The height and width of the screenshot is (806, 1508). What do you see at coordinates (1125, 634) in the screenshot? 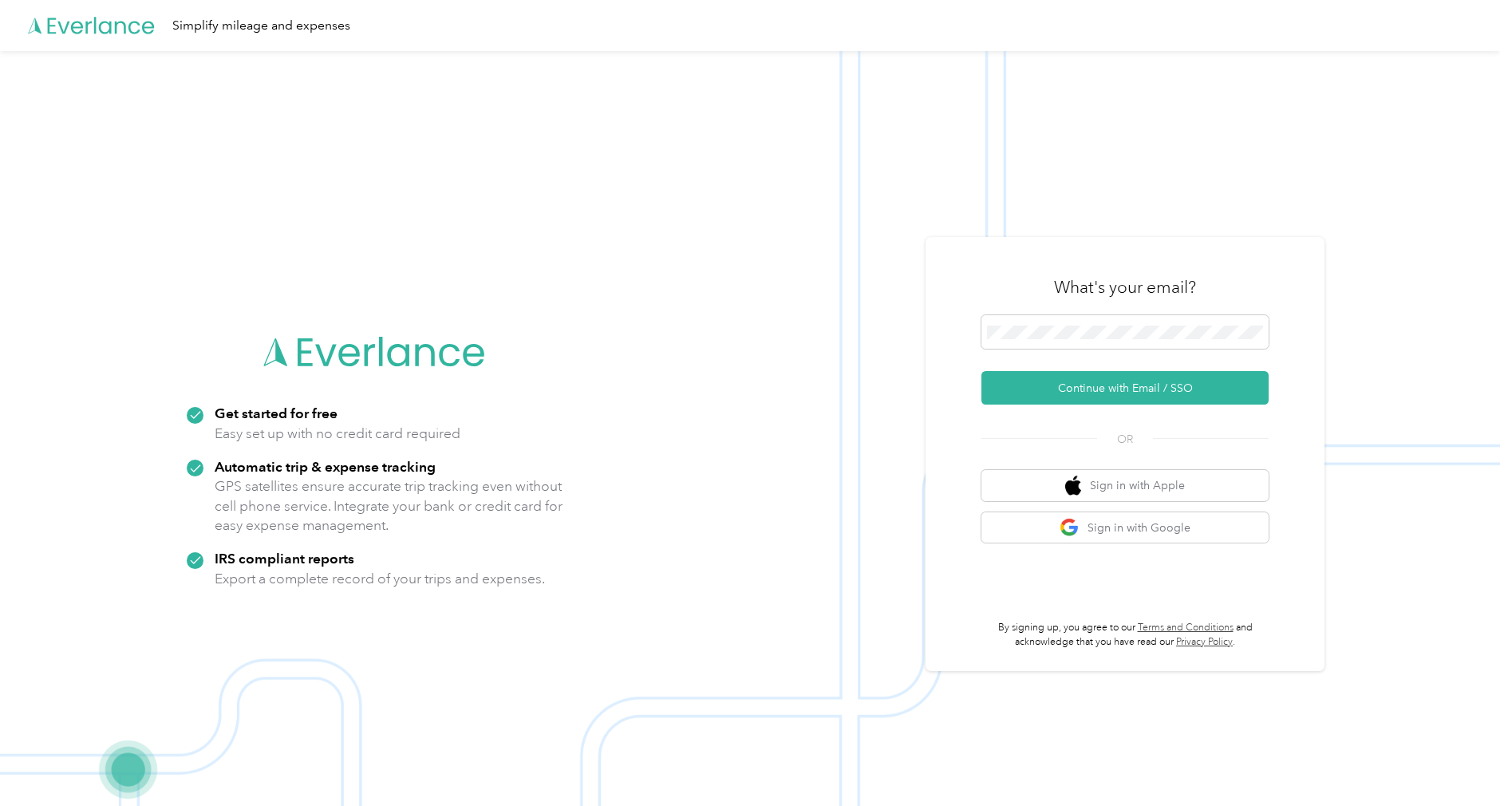
I see `p: By signing up, you agree to our and acknowledge that you have read our .` at bounding box center [1125, 634].